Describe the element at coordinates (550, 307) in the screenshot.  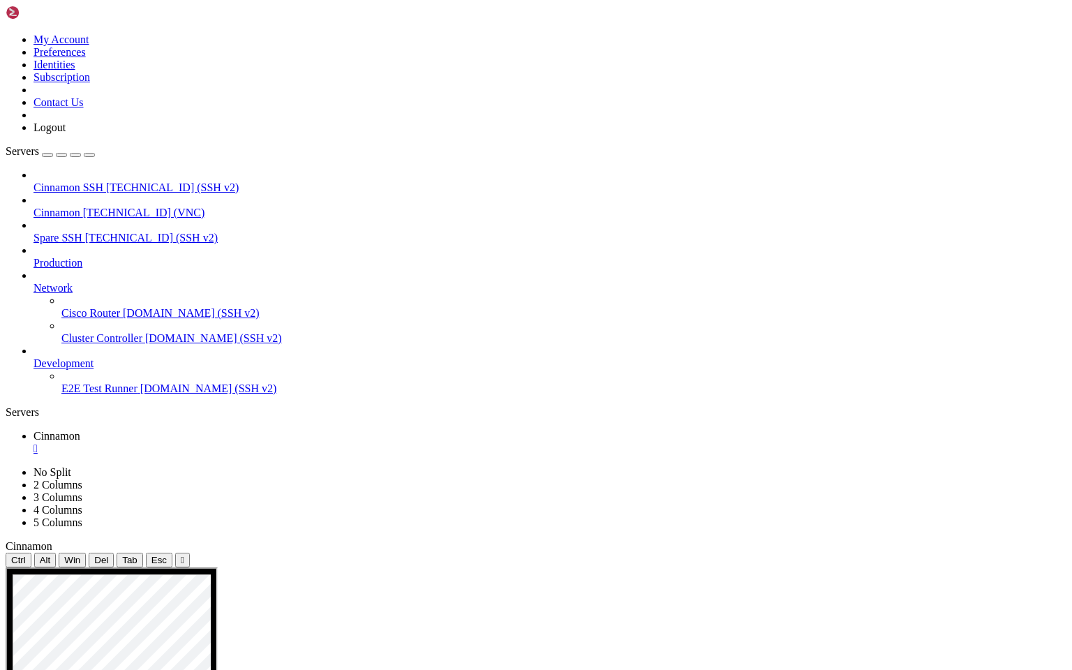
I see `li: Network` at that location.